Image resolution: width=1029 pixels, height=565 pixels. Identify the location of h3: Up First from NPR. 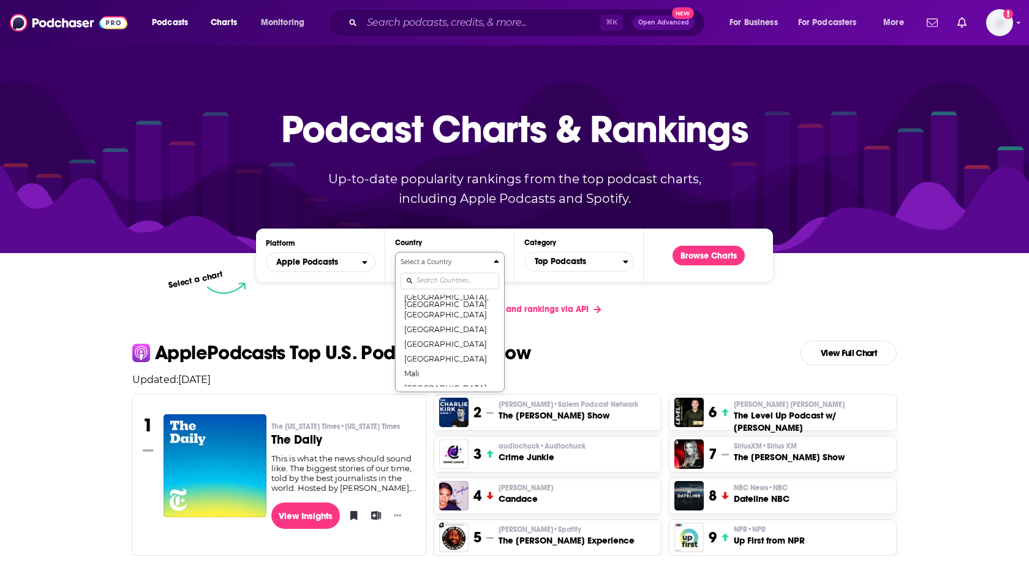
(769, 540).